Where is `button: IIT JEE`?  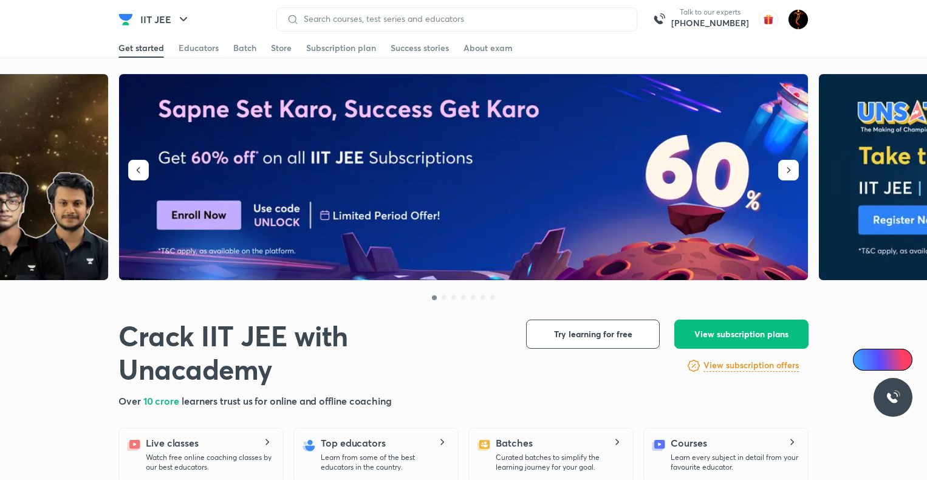
button: IIT JEE is located at coordinates (165, 19).